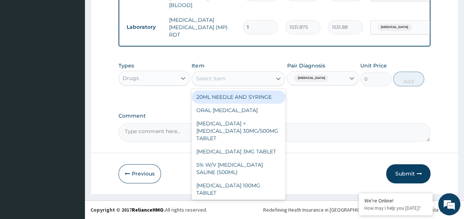 This screenshot has height=219, width=464. Describe the element at coordinates (22, 46) in the screenshot. I see `img: d_794563401_company_1708531726252_794563401` at that location.